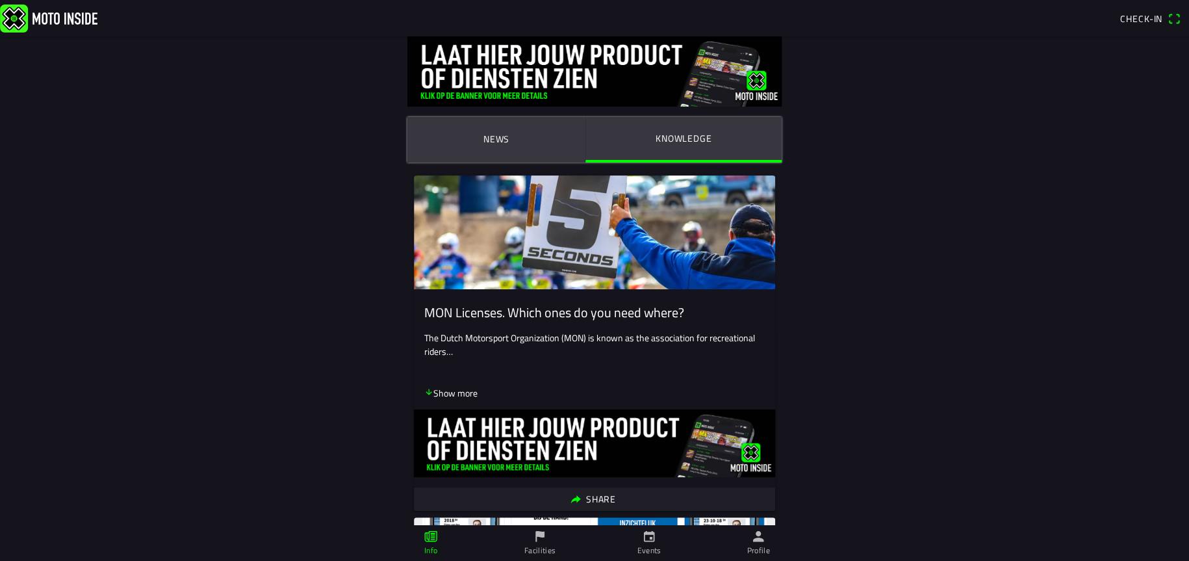 The image size is (1189, 561). What do you see at coordinates (758, 536) in the screenshot?
I see `ion-icon: person` at bounding box center [758, 536].